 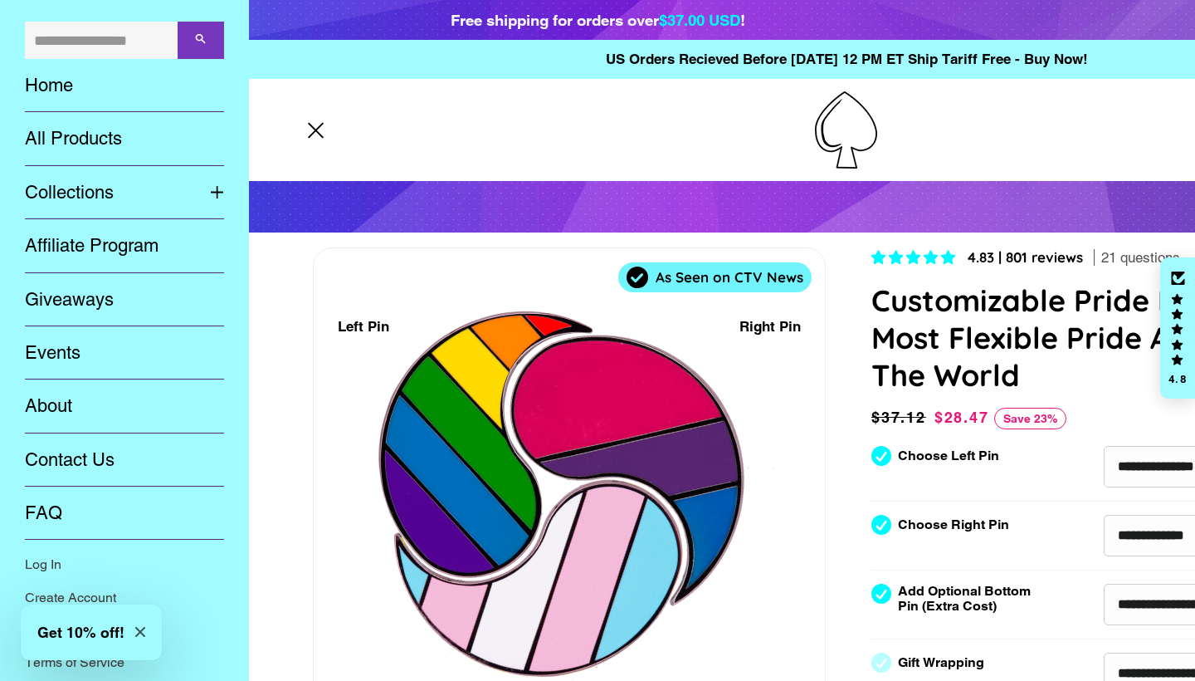 I want to click on div: Free shipping for orders over !, so click(x=598, y=20).